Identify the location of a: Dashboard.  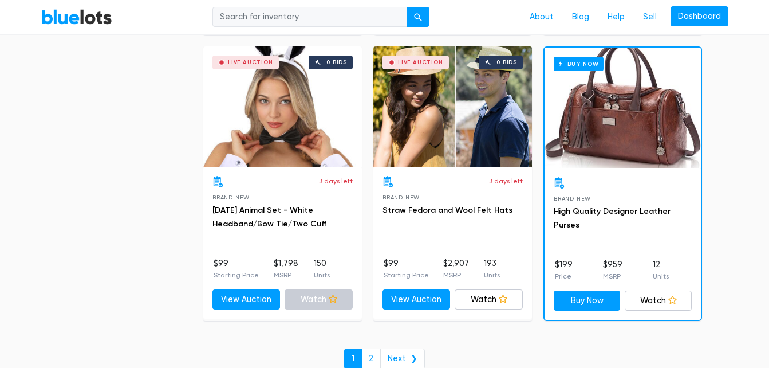
(699, 17).